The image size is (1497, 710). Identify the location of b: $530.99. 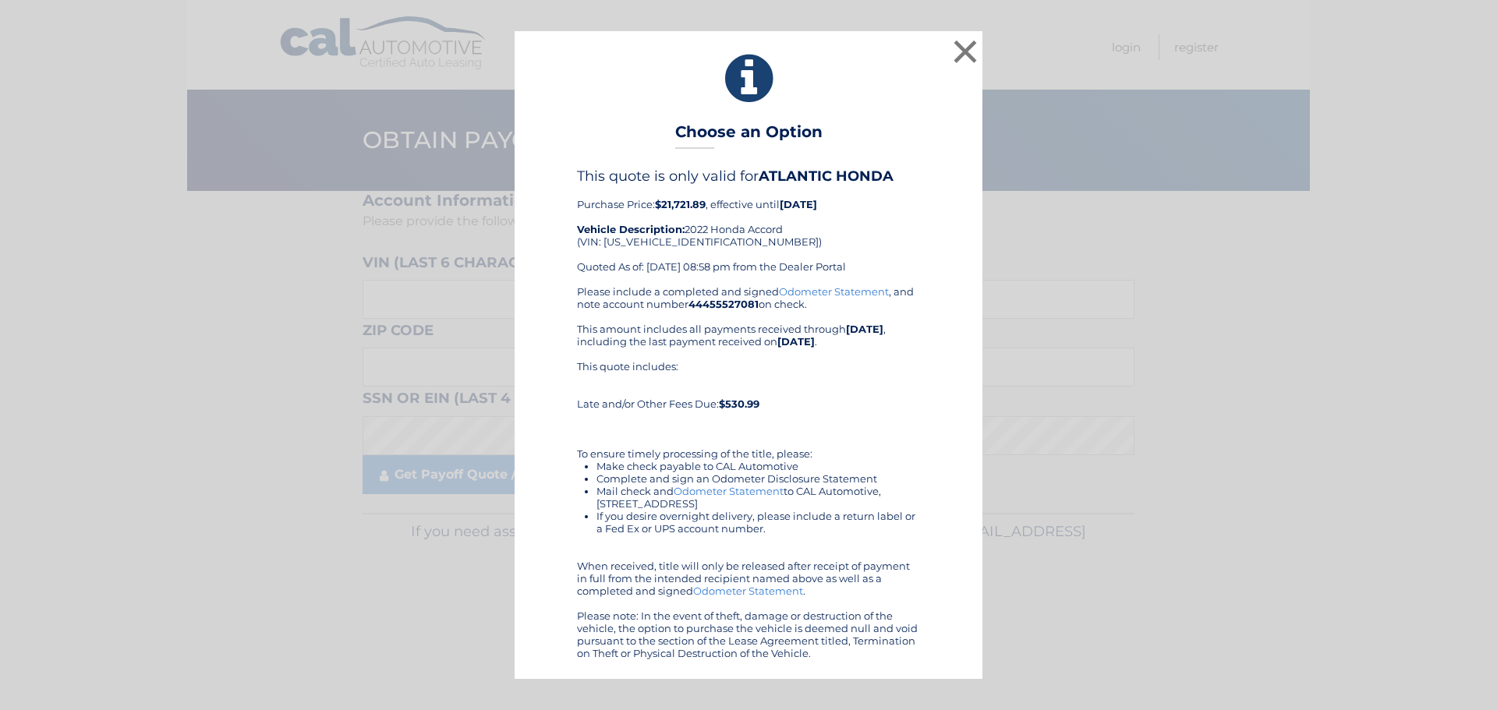
(739, 404).